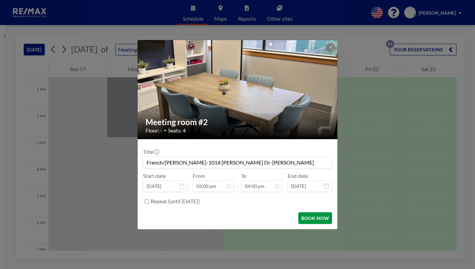  Describe the element at coordinates (315, 218) in the screenshot. I see `button: BOOK NOW` at that location.